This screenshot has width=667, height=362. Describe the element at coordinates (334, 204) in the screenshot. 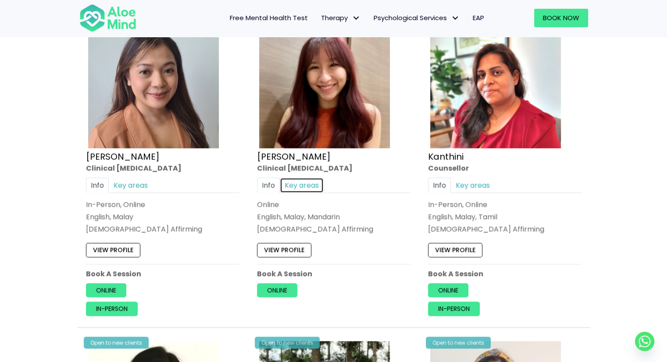

I see `div: Online` at that location.